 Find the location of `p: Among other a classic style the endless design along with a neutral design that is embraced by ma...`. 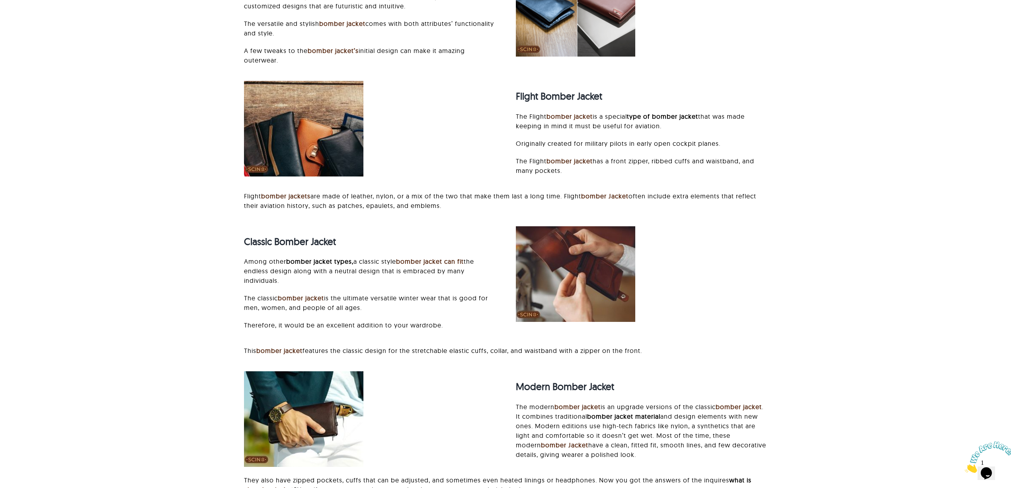

p: Among other a classic style the endless design along with a neutral design that is embraced by ma... is located at coordinates (369, 271).